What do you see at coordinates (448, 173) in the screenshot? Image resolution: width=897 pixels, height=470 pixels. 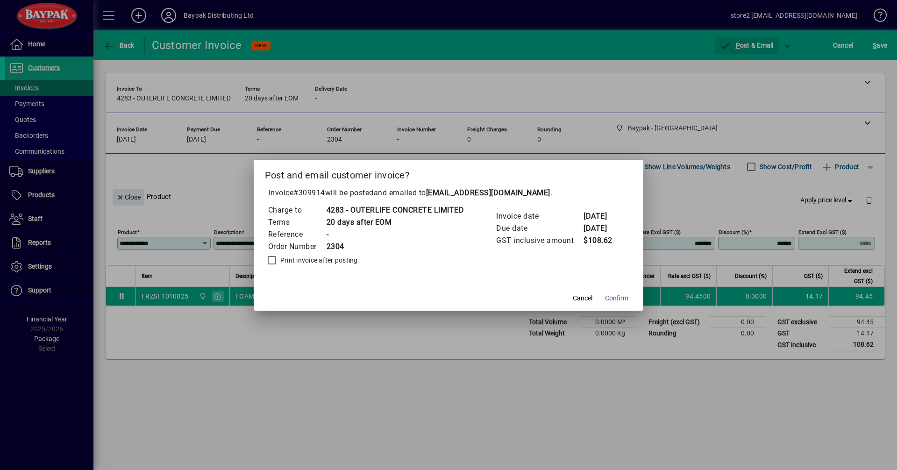 I see `h2: Post and email customer invoice?` at bounding box center [448, 173].